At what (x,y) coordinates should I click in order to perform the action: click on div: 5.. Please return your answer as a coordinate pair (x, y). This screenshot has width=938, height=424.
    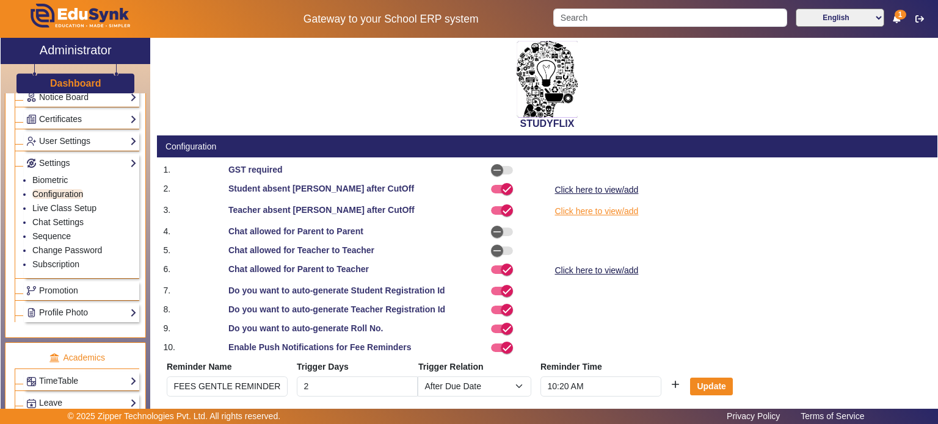
    Looking at the image, I should click on (189, 250).